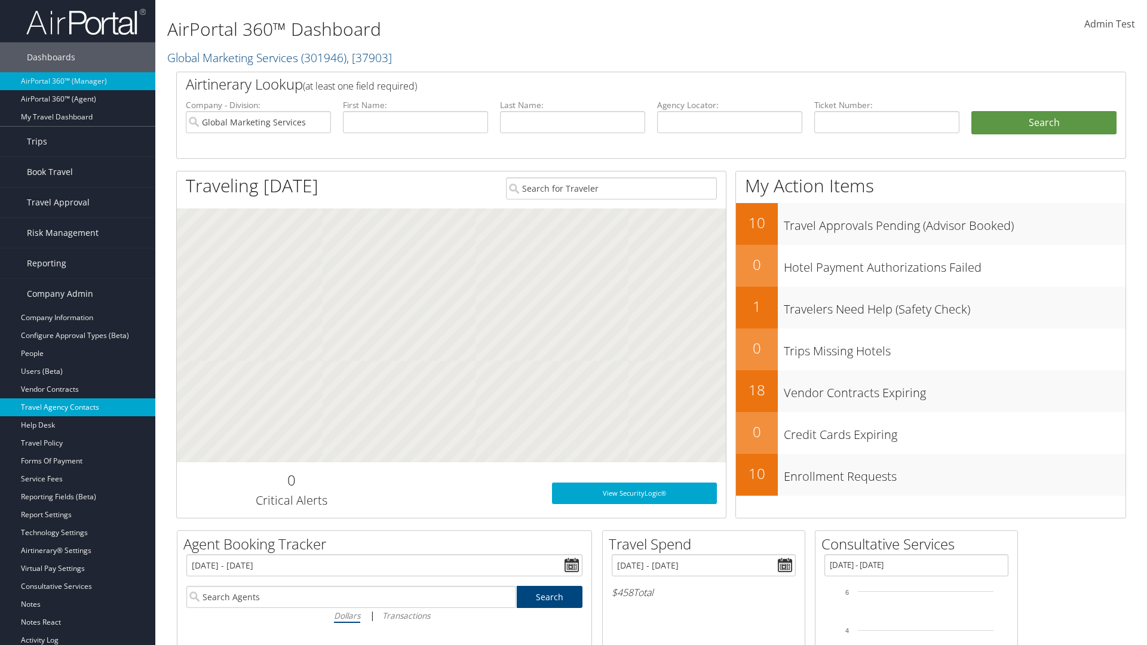 The width and height of the screenshot is (1147, 645). Describe the element at coordinates (729, 105) in the screenshot. I see `label: Agency Locator:` at that location.